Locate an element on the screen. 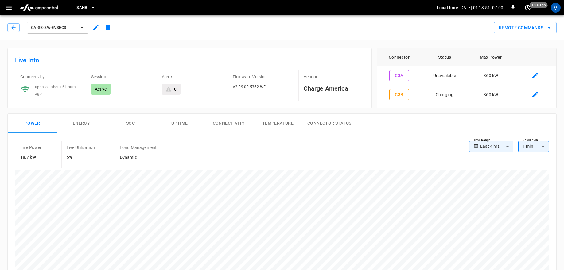  p: Live Power is located at coordinates (31, 147).